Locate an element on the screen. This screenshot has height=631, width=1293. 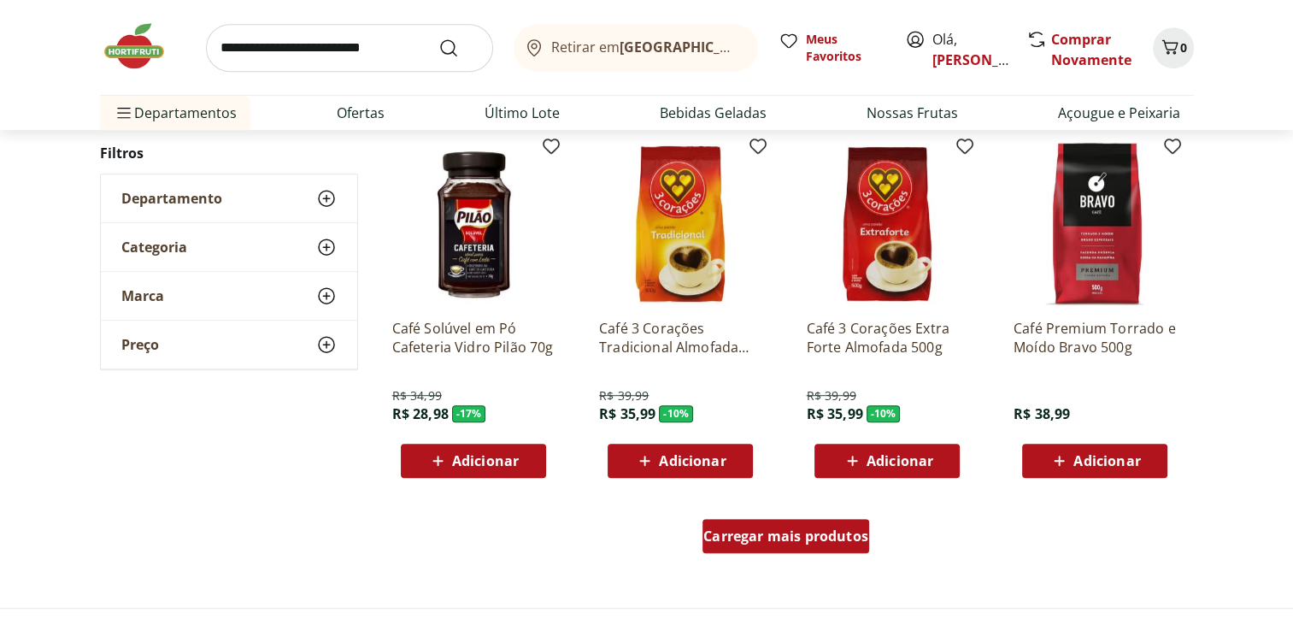
button: Menu is located at coordinates (124, 113).